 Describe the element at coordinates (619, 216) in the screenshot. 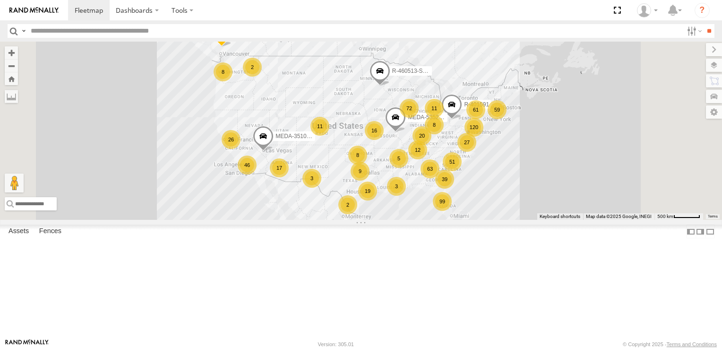

I see `span: Map data ©2025 Google, INEGI` at that location.